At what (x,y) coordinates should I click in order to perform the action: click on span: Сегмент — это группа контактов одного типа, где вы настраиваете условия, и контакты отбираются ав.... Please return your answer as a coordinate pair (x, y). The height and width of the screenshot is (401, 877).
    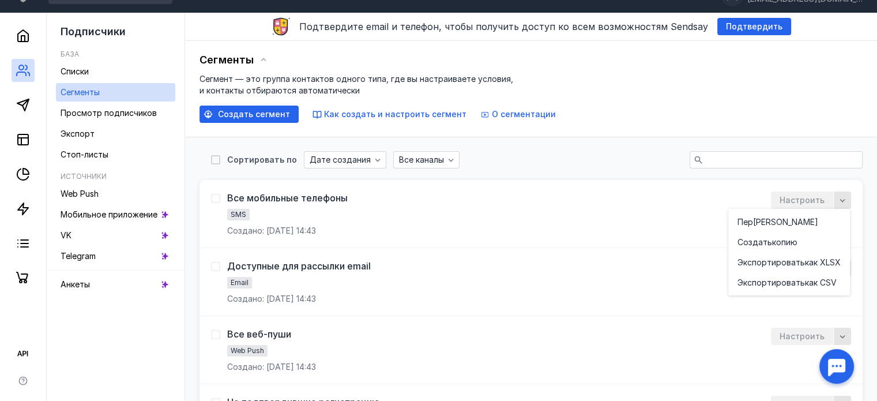
    Looking at the image, I should click on (356, 84).